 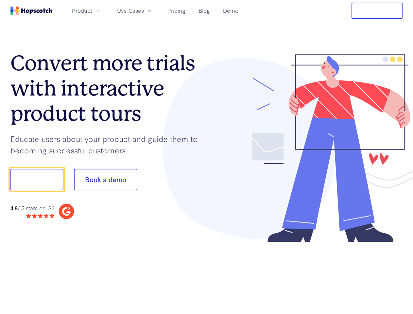 What do you see at coordinates (109, 88) in the screenshot?
I see `h1: Convert more trials with interactive product tours` at bounding box center [109, 88].